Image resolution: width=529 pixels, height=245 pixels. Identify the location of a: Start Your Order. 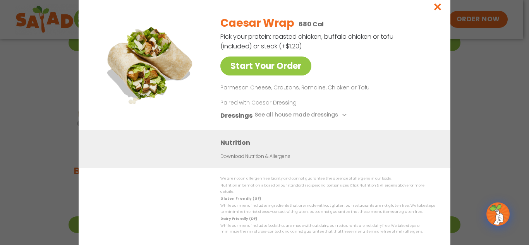
(266, 66).